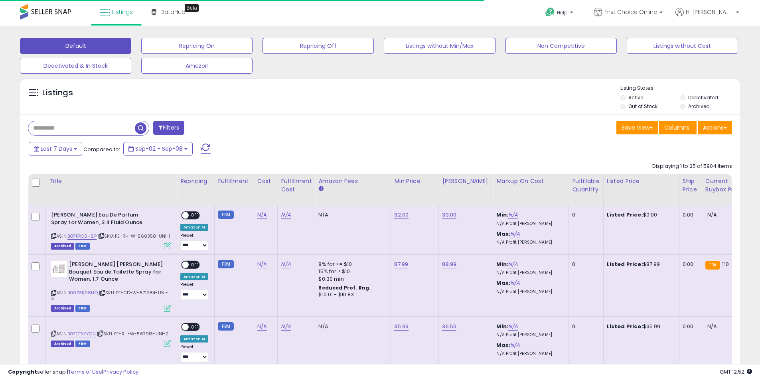 Image resolution: width=760 pixels, height=380 pixels. I want to click on div: Repricing, so click(196, 181).